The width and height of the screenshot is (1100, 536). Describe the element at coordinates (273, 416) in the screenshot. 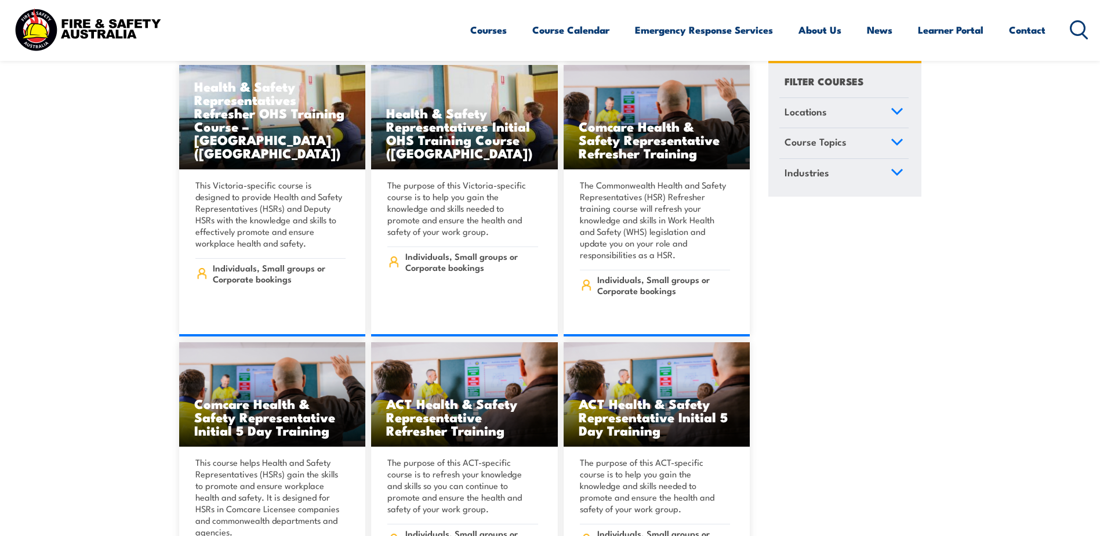

I see `h3: Comcare Health & Safety Representative Initial 5 Day Training` at that location.